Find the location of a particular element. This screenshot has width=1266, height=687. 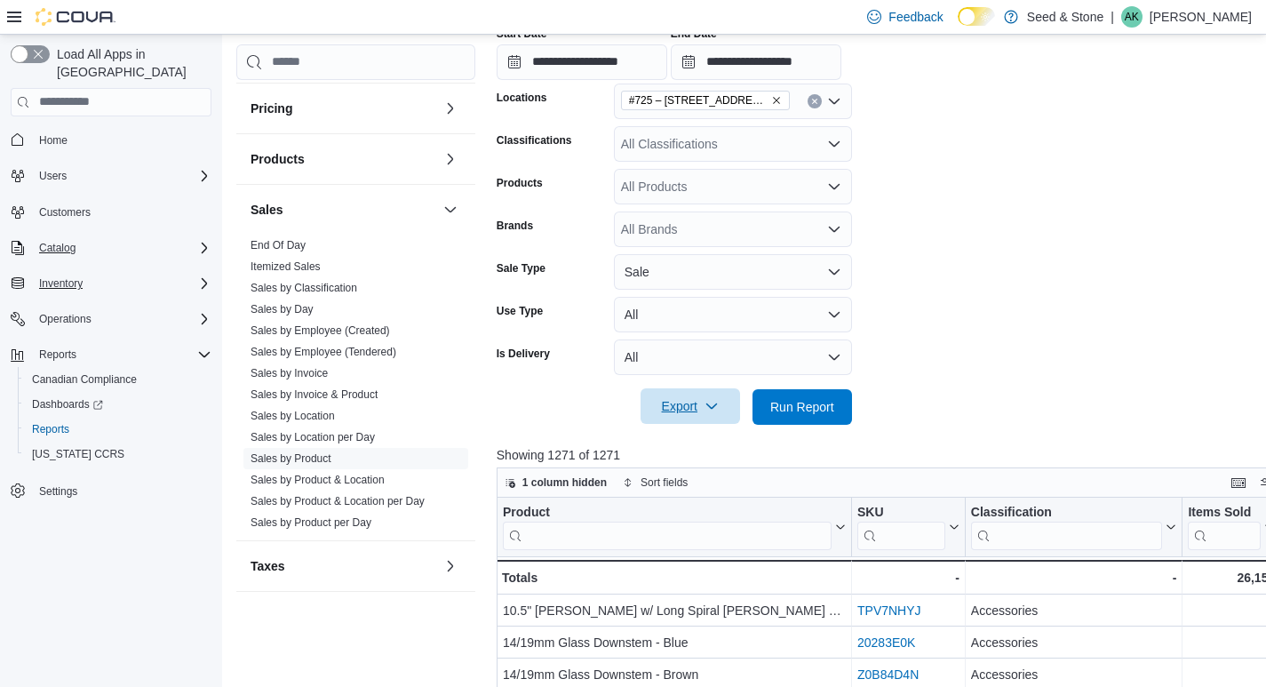

button: SKU is located at coordinates (908, 526).